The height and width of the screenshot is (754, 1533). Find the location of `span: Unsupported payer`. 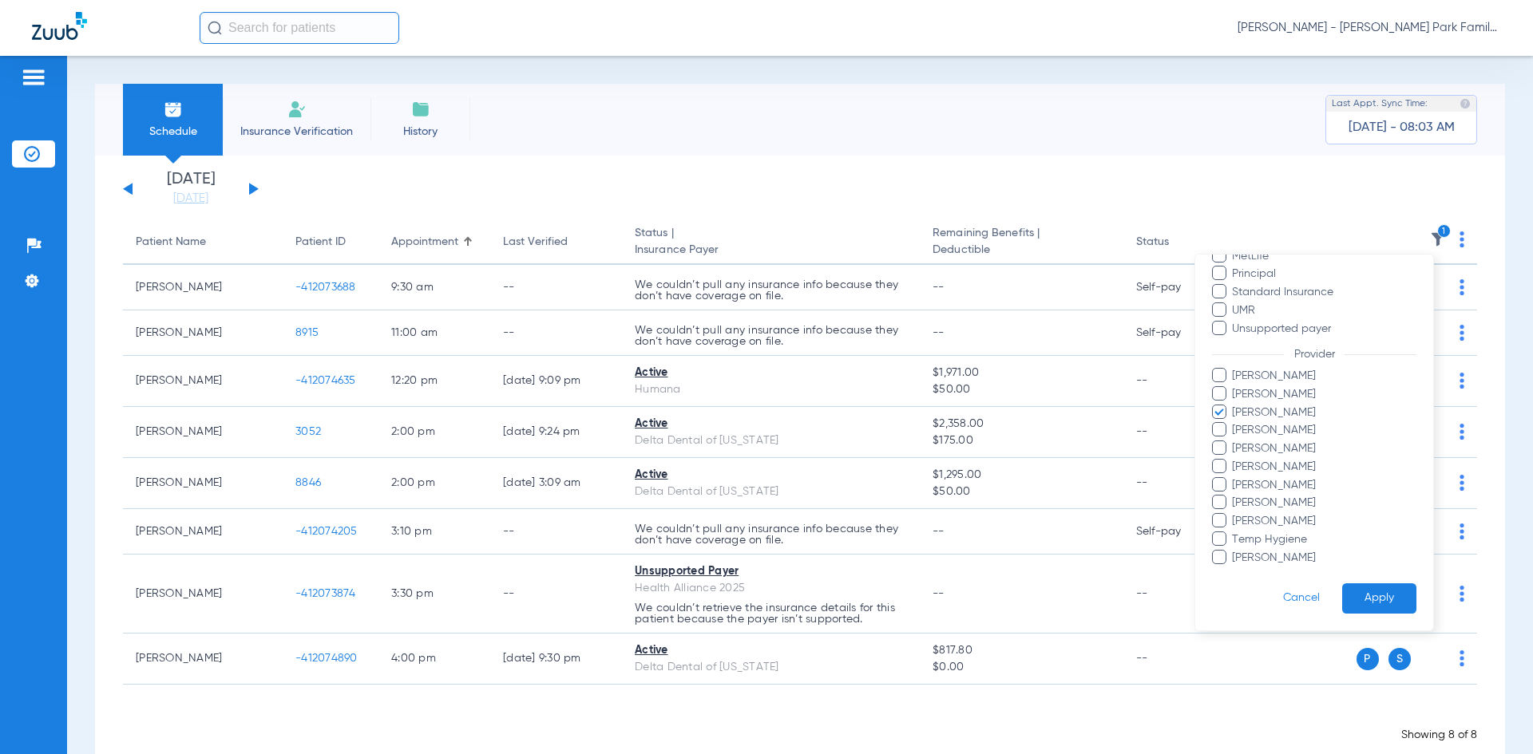

span: Unsupported payer is located at coordinates (1324, 329).